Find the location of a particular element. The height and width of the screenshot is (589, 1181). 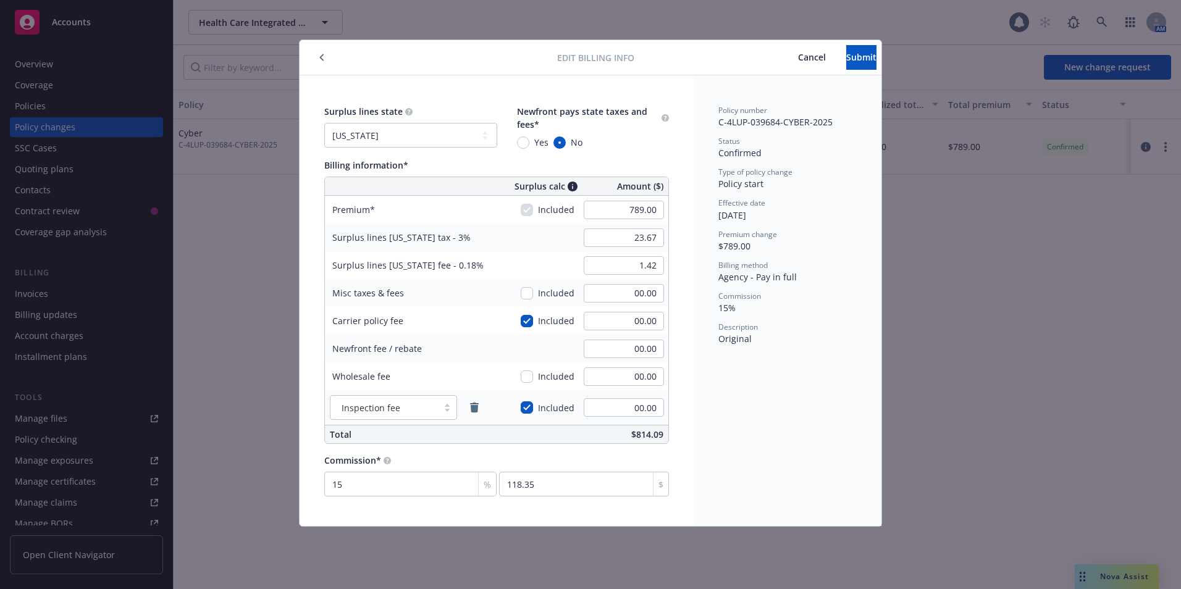

span: Commission is located at coordinates (739, 296).